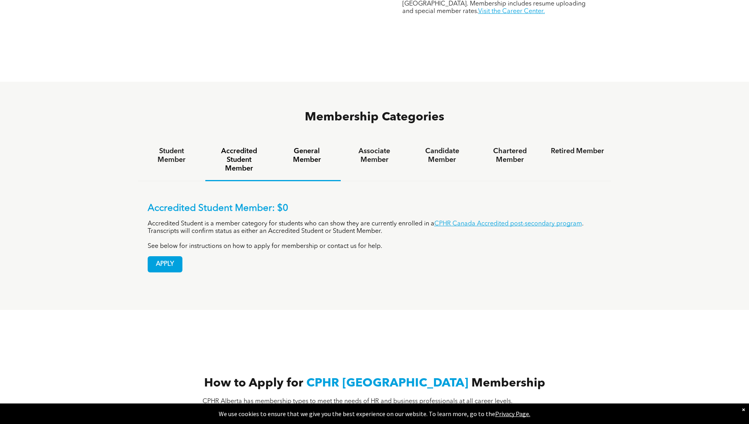 The height and width of the screenshot is (424, 749). I want to click on a: CPHR Canada Accredited post-secondary program, so click(508, 224).